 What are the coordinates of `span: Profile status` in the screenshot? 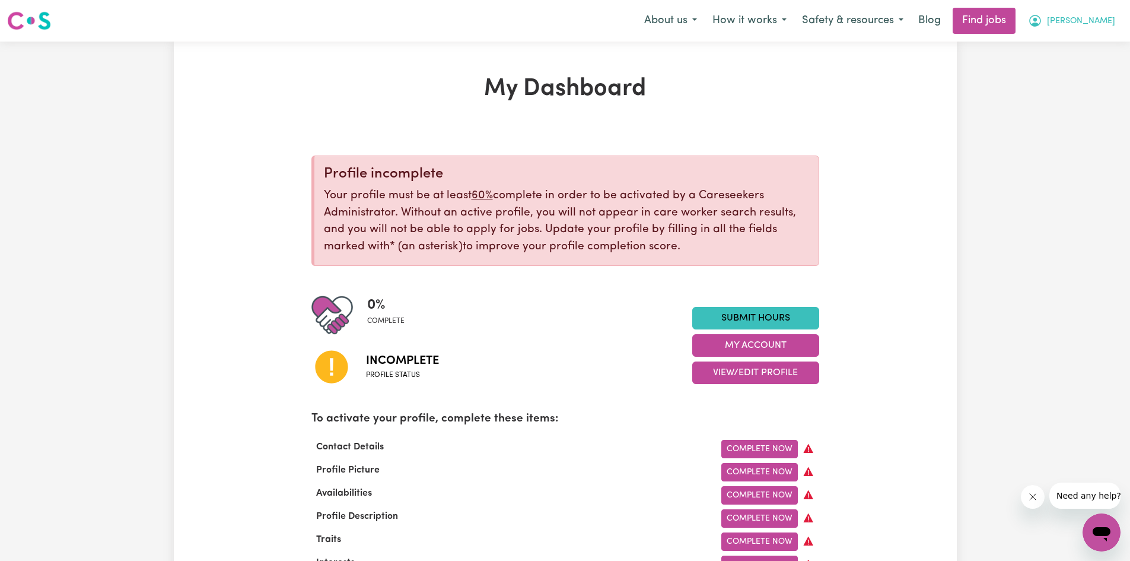 It's located at (402, 375).